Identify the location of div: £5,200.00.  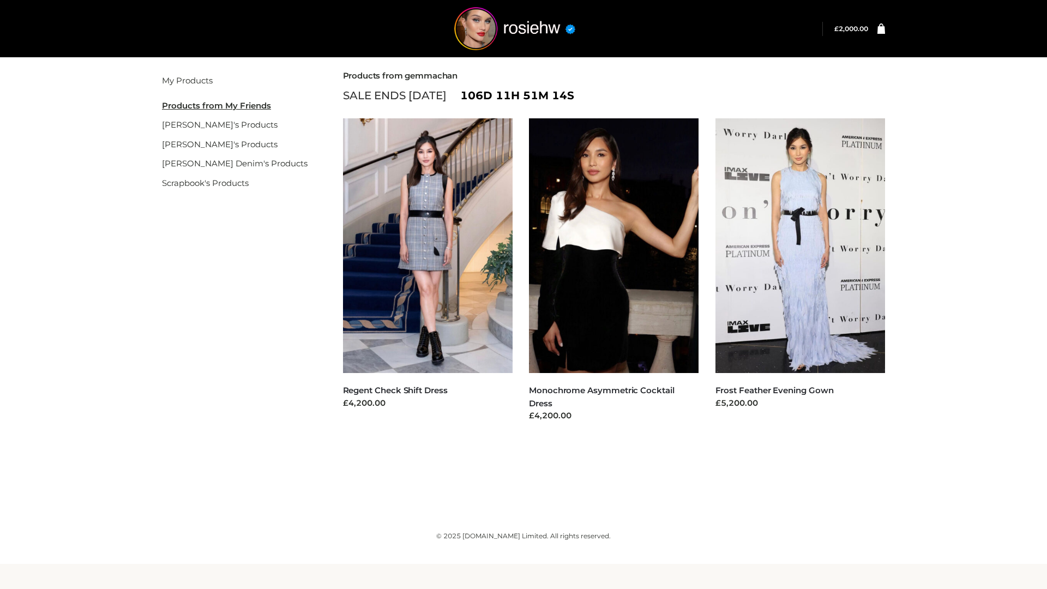
(800, 403).